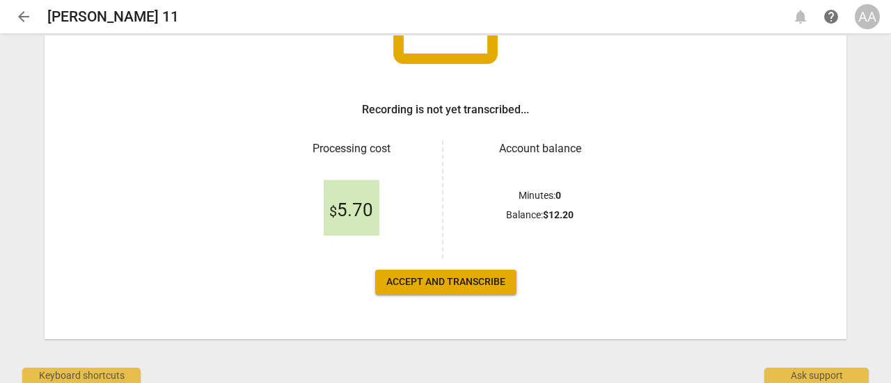  I want to click on button: Accept and transcribe, so click(445, 282).